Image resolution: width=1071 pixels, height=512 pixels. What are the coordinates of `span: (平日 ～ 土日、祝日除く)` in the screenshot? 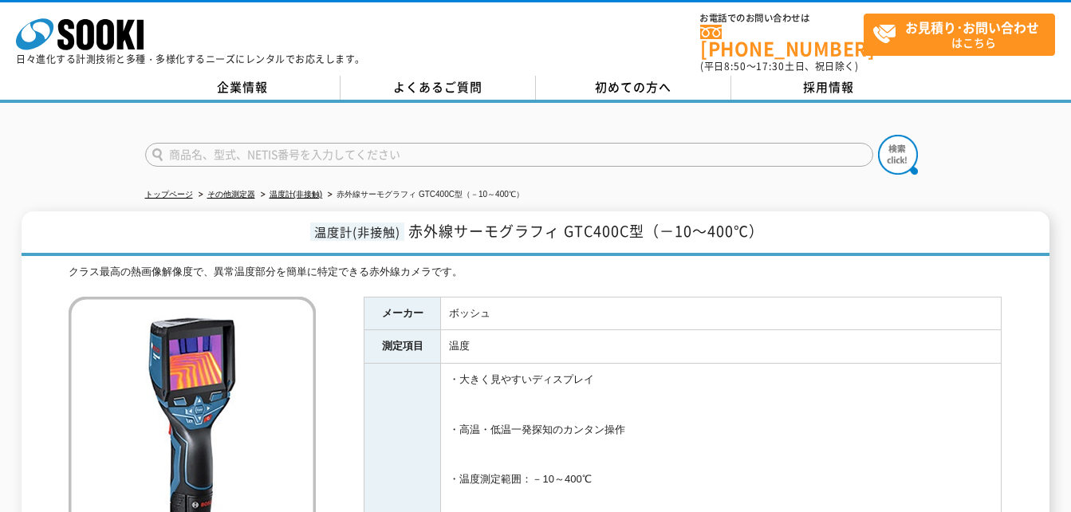 It's located at (779, 66).